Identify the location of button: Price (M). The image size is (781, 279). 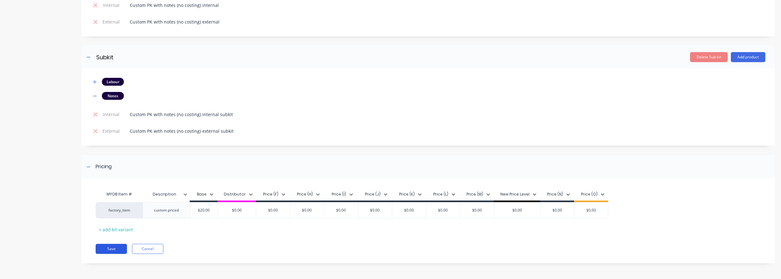
(478, 194).